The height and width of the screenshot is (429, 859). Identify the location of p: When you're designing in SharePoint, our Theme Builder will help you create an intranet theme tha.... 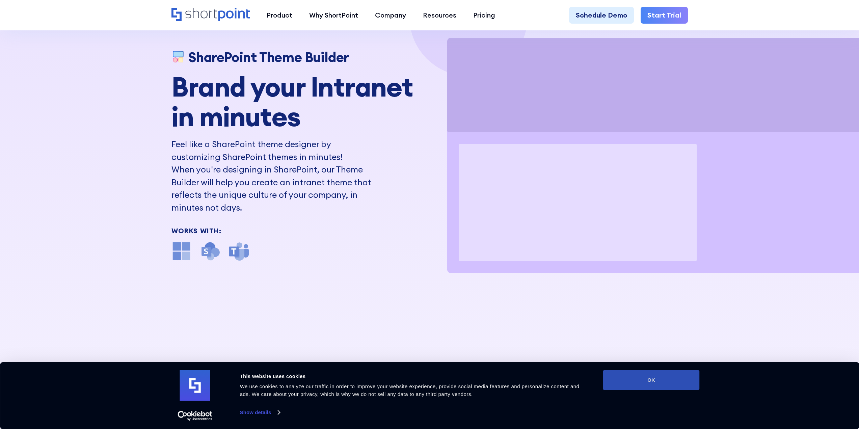
(276, 189).